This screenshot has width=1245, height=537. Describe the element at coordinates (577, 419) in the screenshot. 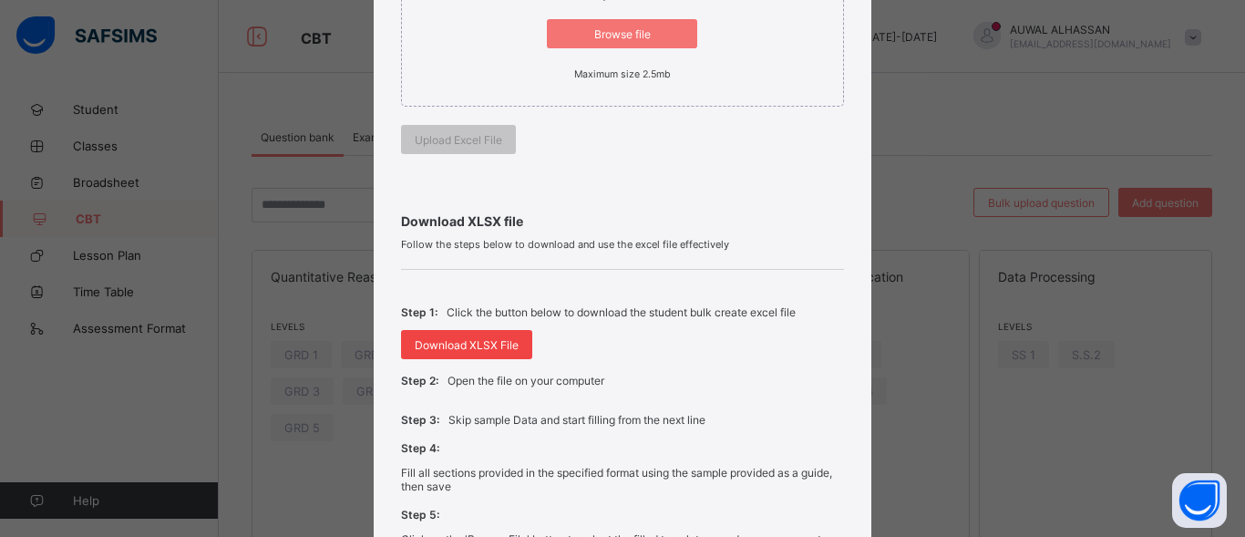

I see `p: Skip sample Data and start filling from the next line` at that location.